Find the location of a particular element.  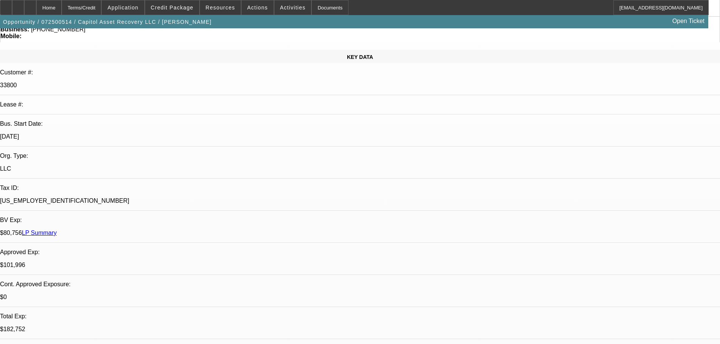

span: Credit Package is located at coordinates (172, 8).